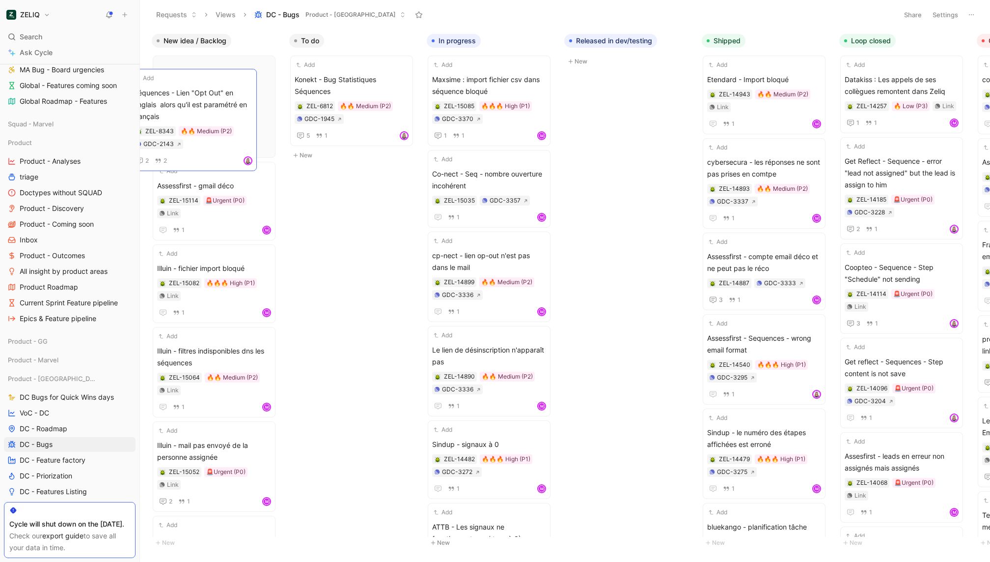 This screenshot has width=990, height=562. Describe the element at coordinates (489, 356) in the screenshot. I see `span: Le lien de désinscription n'apparaît pas` at that location.